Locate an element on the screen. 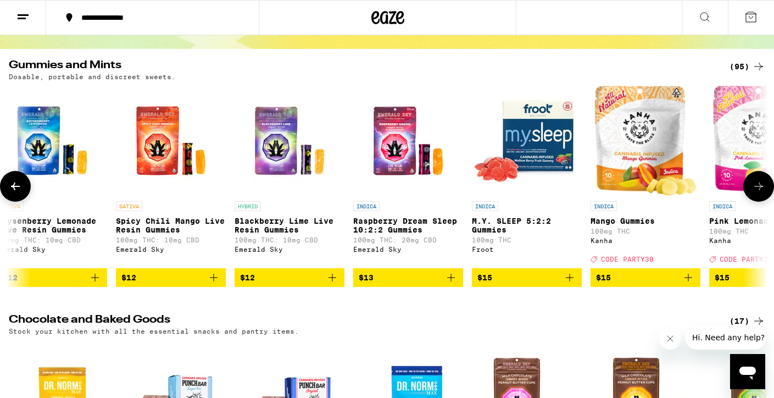 This screenshot has width=774, height=398. a: Open page for Raspberry Dream Sleep 10:2:2 Gummies from Emerald Sky is located at coordinates (408, 177).